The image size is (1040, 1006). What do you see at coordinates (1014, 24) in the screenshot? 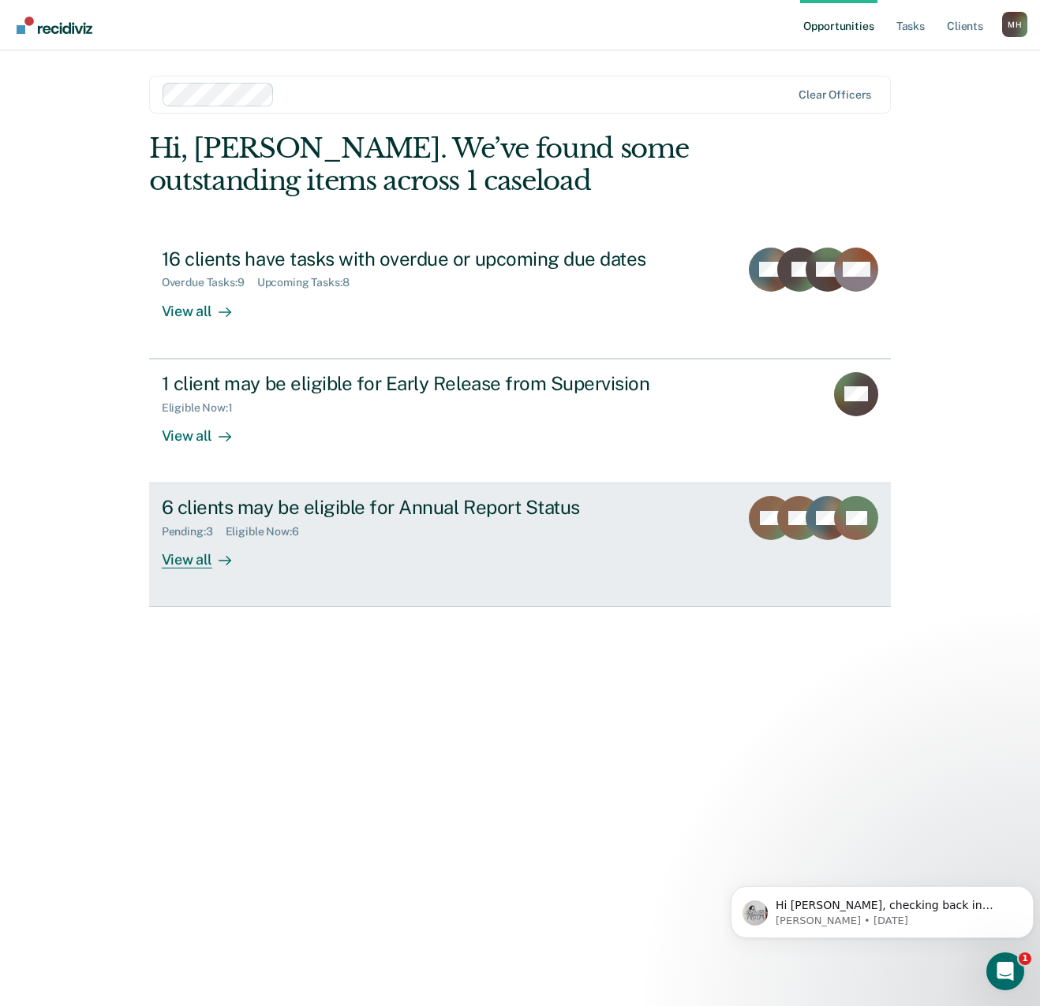
I see `button: Profile dropdown button` at bounding box center [1014, 24].